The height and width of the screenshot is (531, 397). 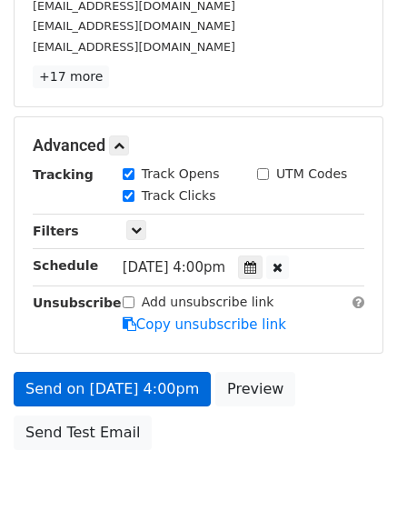 I want to click on div: Chat Widget, so click(x=352, y=488).